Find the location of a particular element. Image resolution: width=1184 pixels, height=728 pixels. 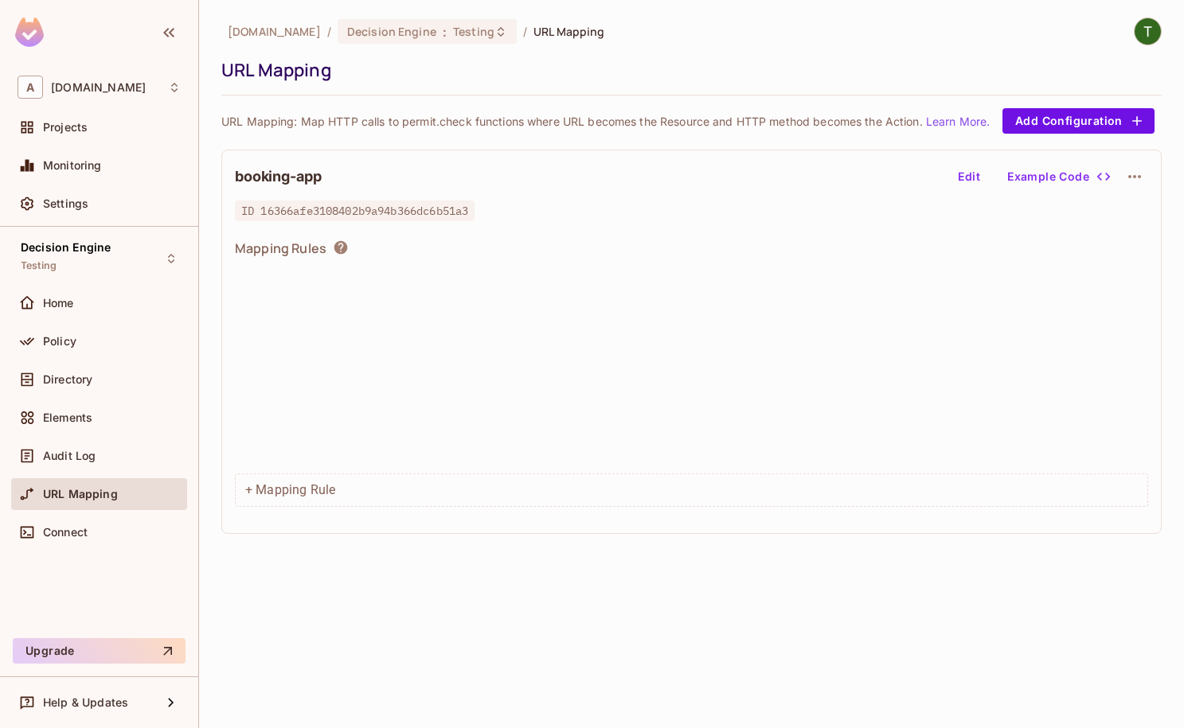

button: Upgrade is located at coordinates (99, 651).